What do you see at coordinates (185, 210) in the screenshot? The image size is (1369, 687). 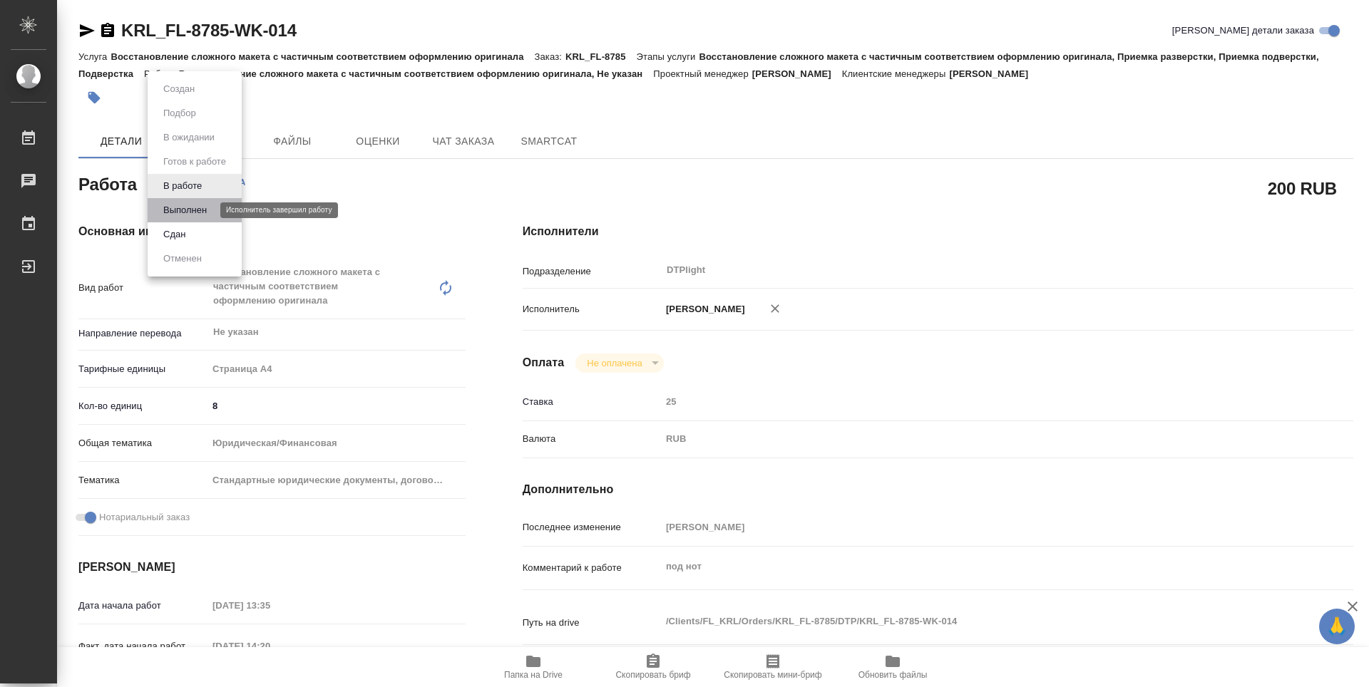 I see `button: Выполнен` at bounding box center [185, 210].